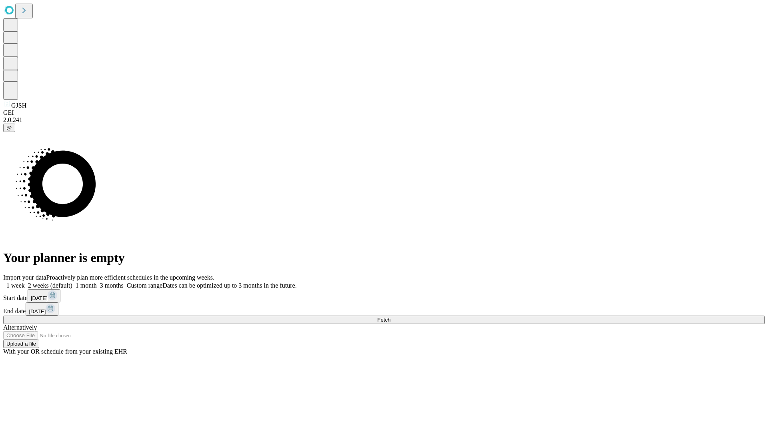  Describe the element at coordinates (21, 344) in the screenshot. I see `button: Upload a file` at that location.